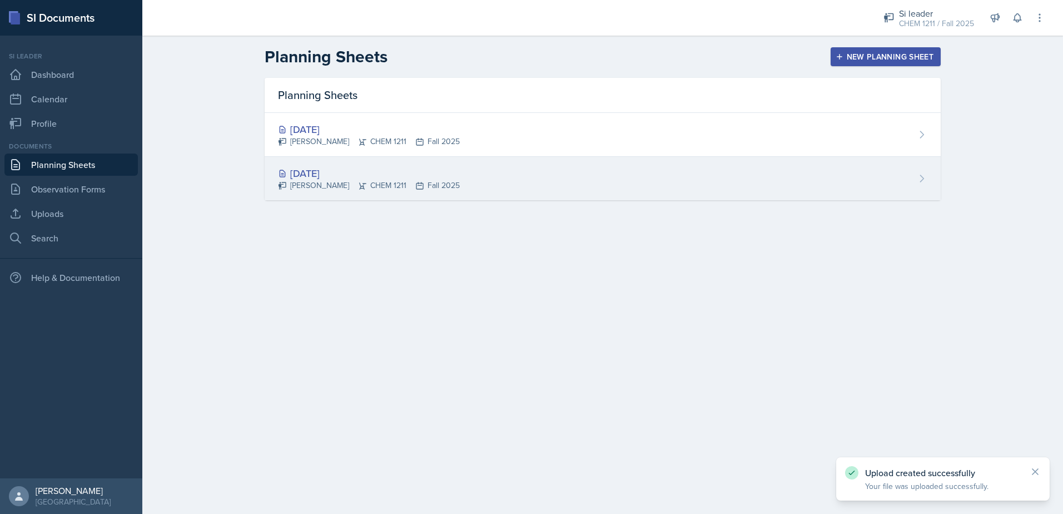 The width and height of the screenshot is (1063, 514). I want to click on a: Search, so click(71, 238).